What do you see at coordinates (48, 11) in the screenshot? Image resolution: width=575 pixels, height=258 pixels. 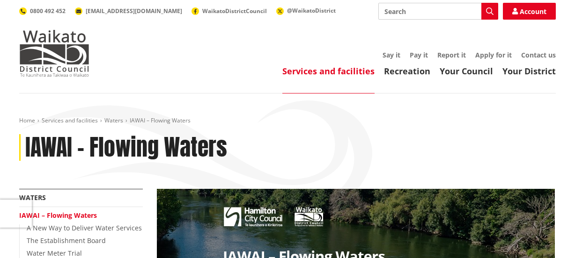 I see `span: 0800 492 452` at bounding box center [48, 11].